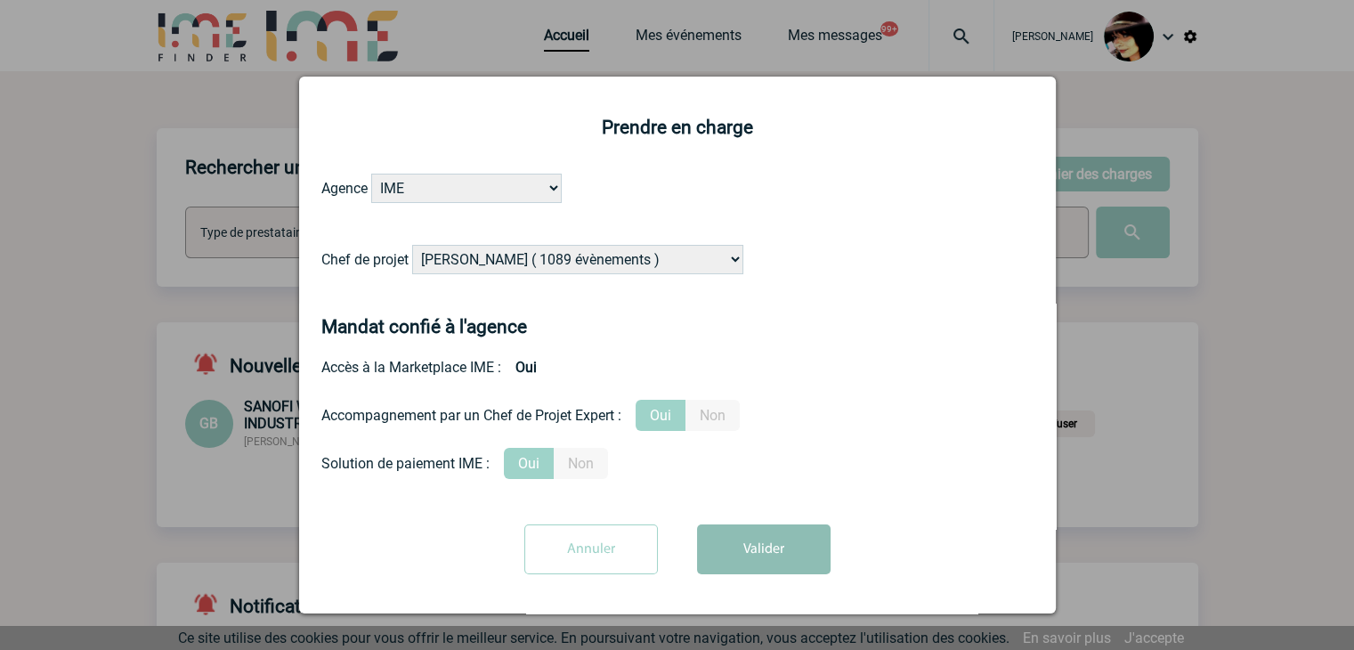 Image resolution: width=1354 pixels, height=650 pixels. What do you see at coordinates (677, 367) in the screenshot?
I see `div: Accès à la Marketplace IME :` at bounding box center [677, 367].